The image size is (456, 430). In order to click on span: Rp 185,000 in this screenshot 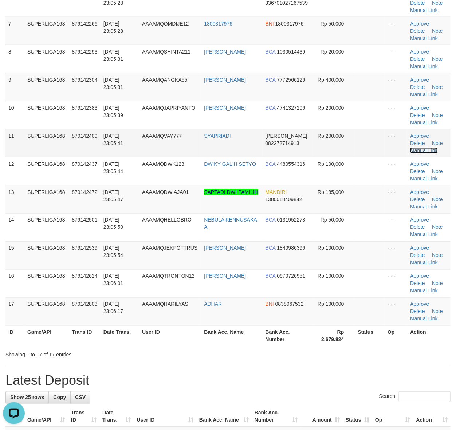, I will do `click(331, 192)`.